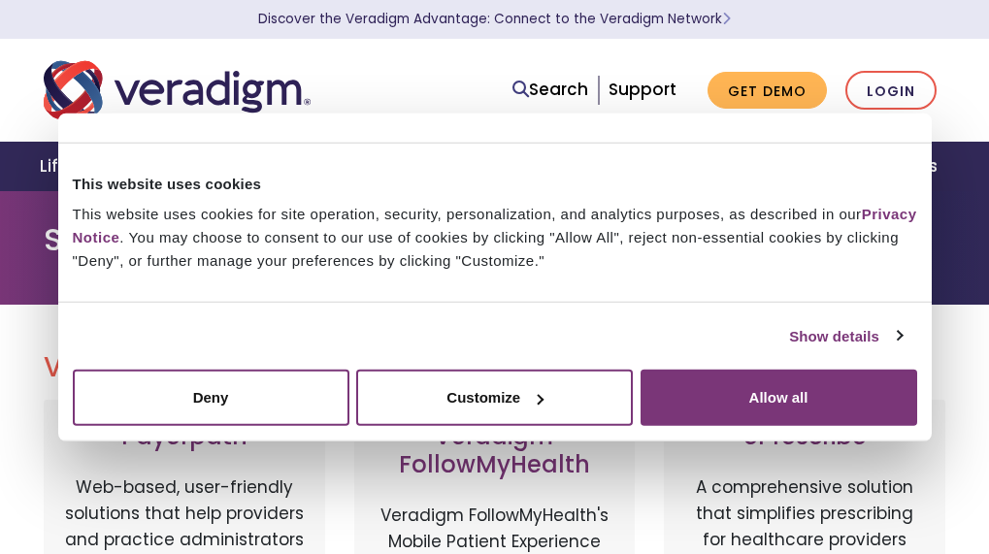 This screenshot has width=989, height=554. Describe the element at coordinates (495, 183) in the screenshot. I see `div: This website uses cookies` at that location.